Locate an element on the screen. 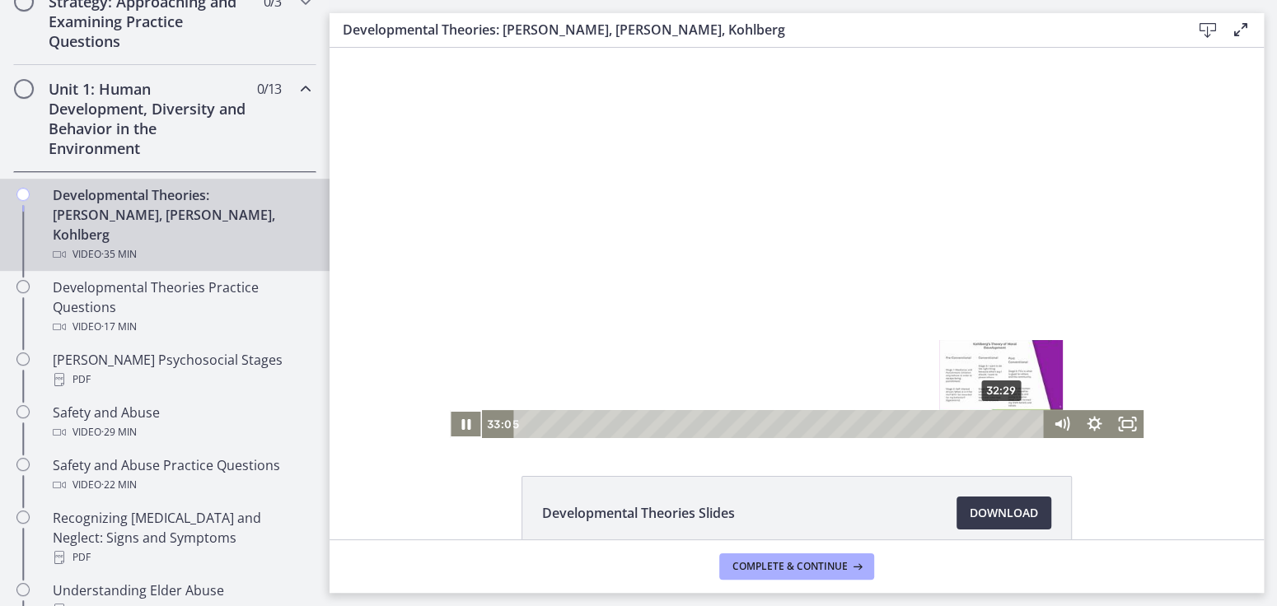 The height and width of the screenshot is (606, 1277). span: Complete & continue is located at coordinates (790, 567).